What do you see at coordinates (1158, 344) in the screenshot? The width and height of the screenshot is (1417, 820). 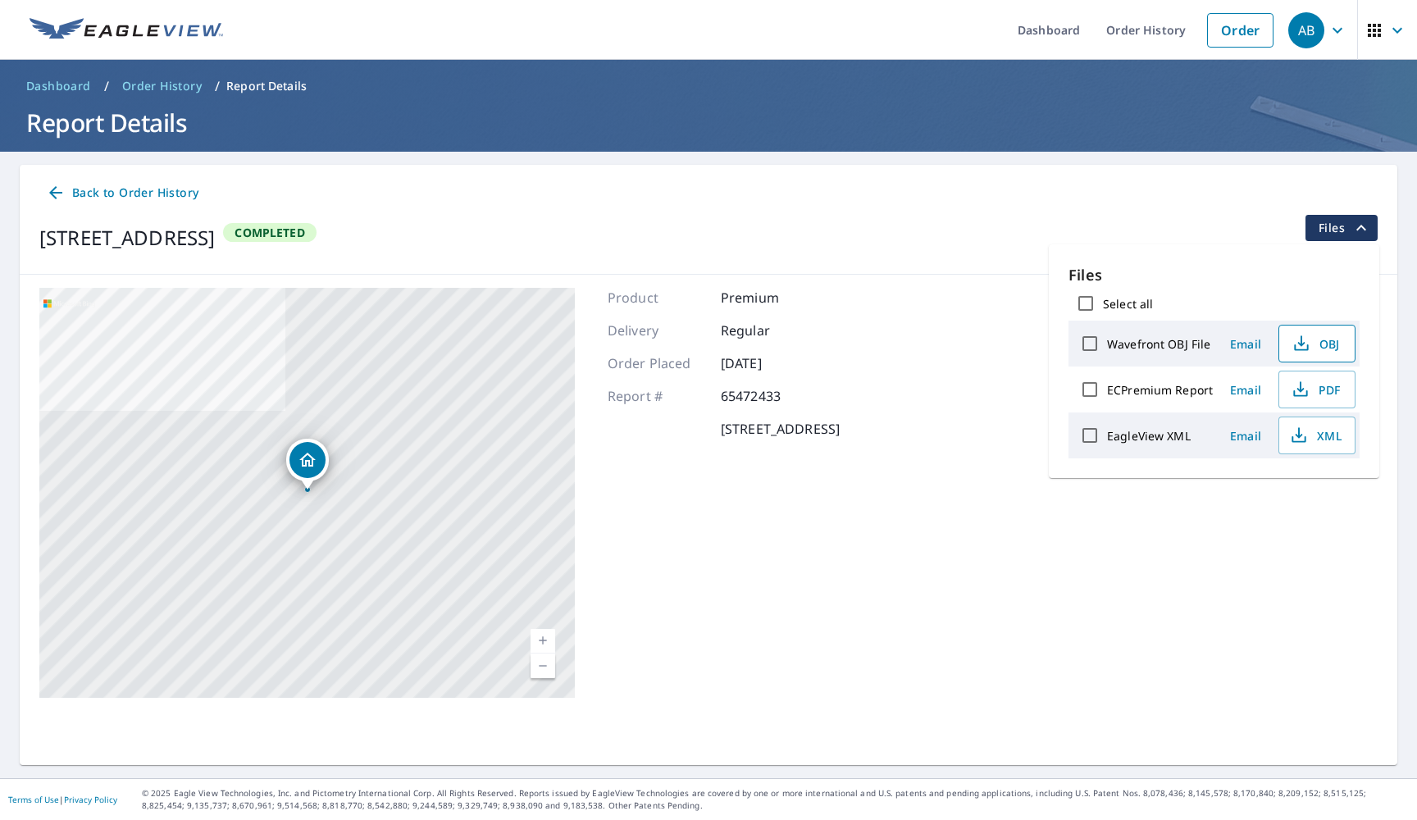 I see `label: Wavefront OBJ File` at bounding box center [1158, 344].